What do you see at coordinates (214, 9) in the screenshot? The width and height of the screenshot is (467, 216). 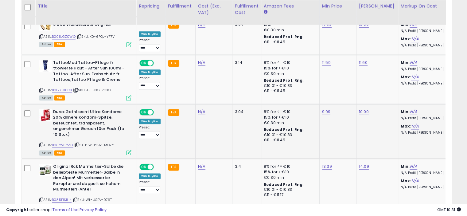 I see `div: Cost (Exc. VAT)` at bounding box center [214, 9].